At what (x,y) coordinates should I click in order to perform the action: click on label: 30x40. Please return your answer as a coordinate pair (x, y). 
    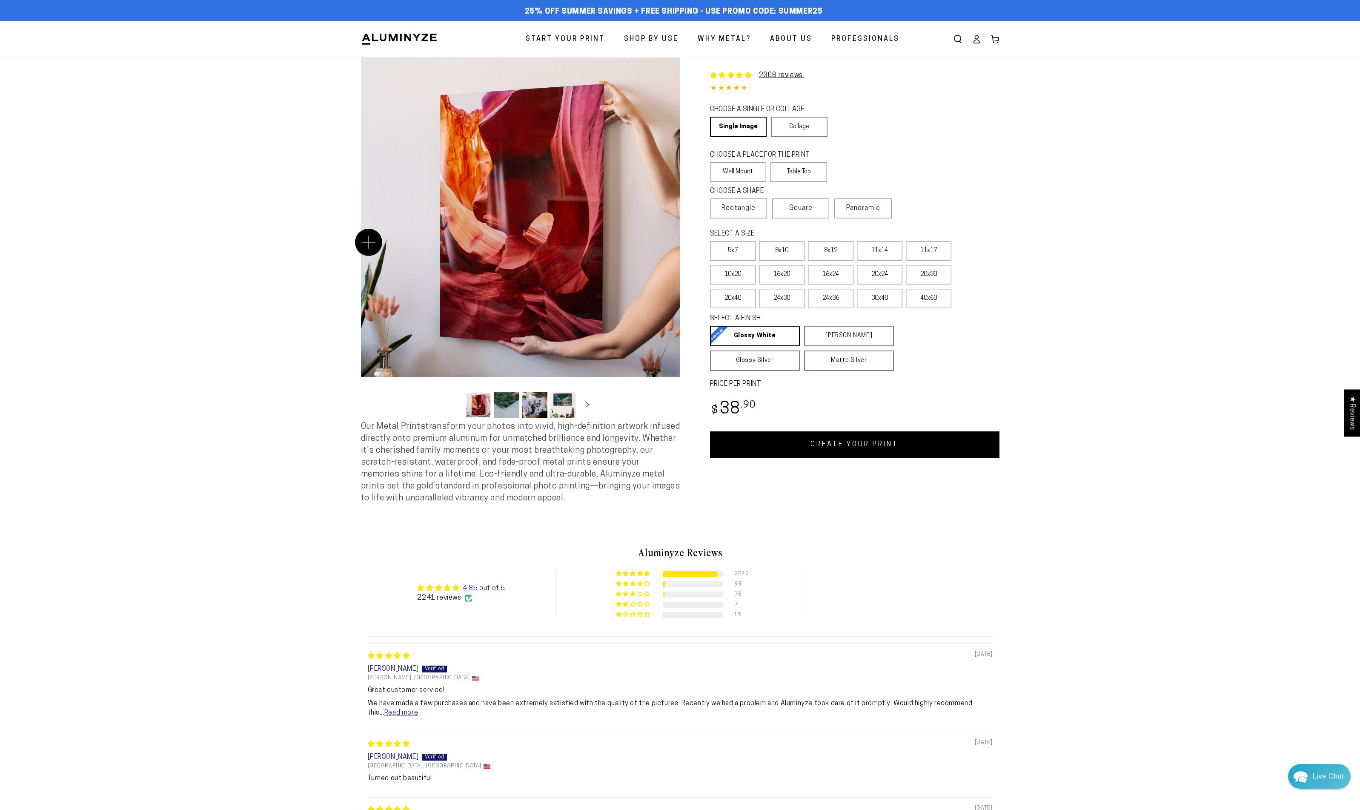
    Looking at the image, I should click on (880, 298).